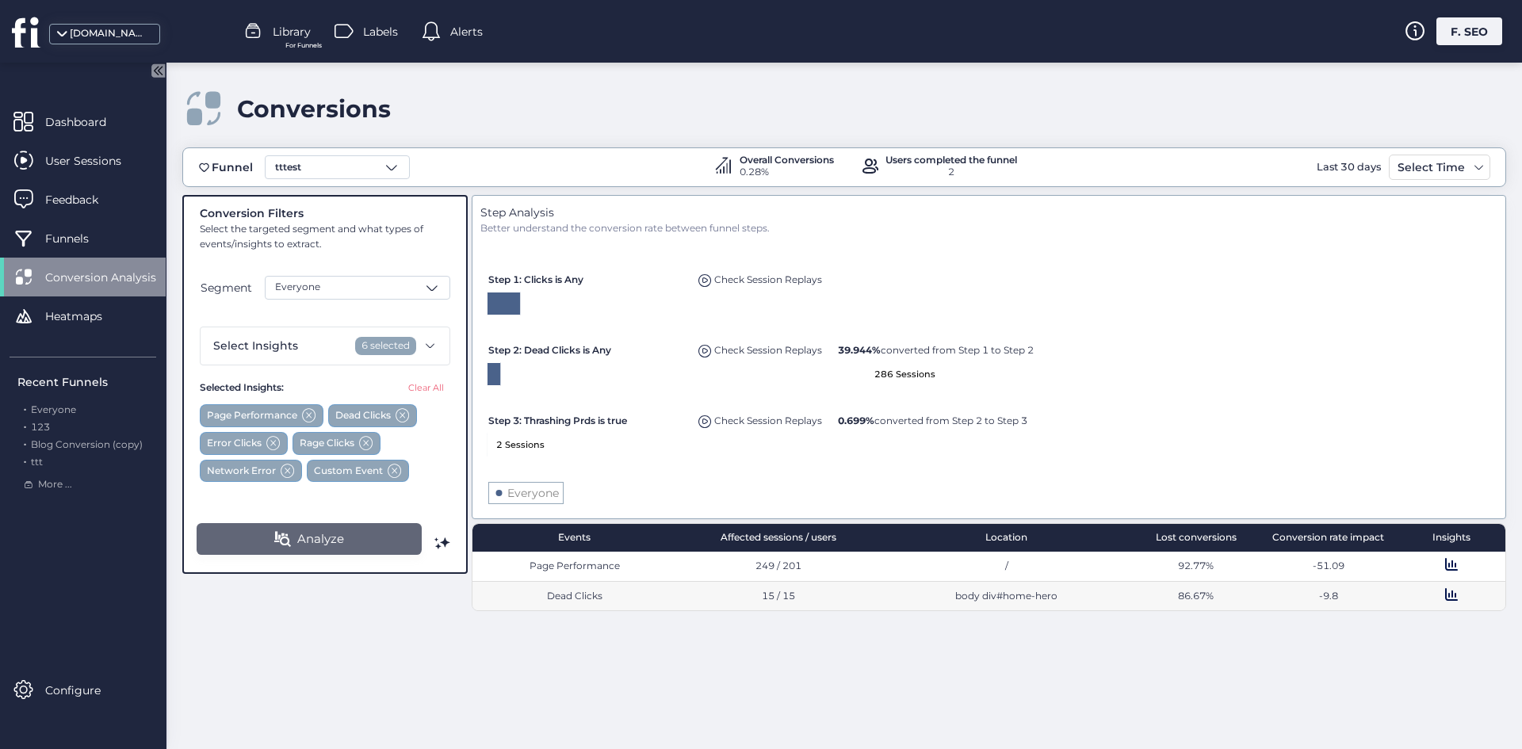 The width and height of the screenshot is (1522, 749). Describe the element at coordinates (951, 160) in the screenshot. I see `div: Users completed the funnel` at that location.